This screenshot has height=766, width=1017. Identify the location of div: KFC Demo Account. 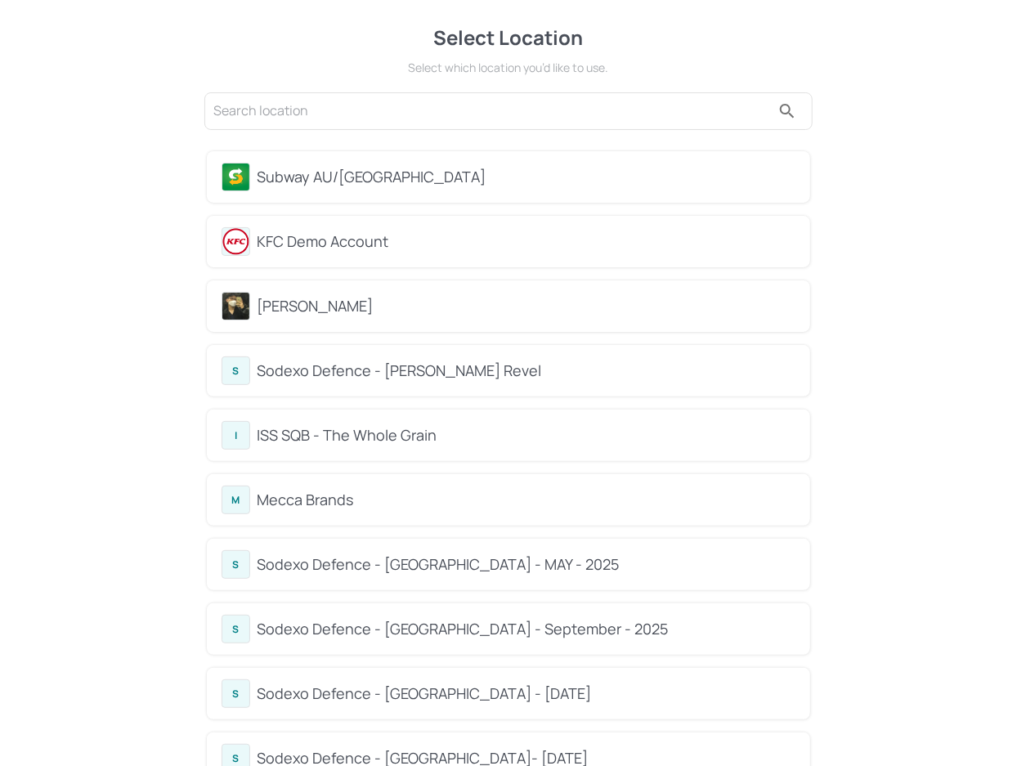
(525, 241).